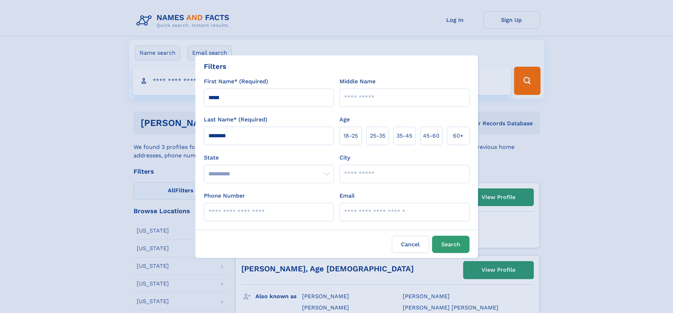 This screenshot has height=313, width=673. I want to click on span: 18‑25, so click(351, 136).